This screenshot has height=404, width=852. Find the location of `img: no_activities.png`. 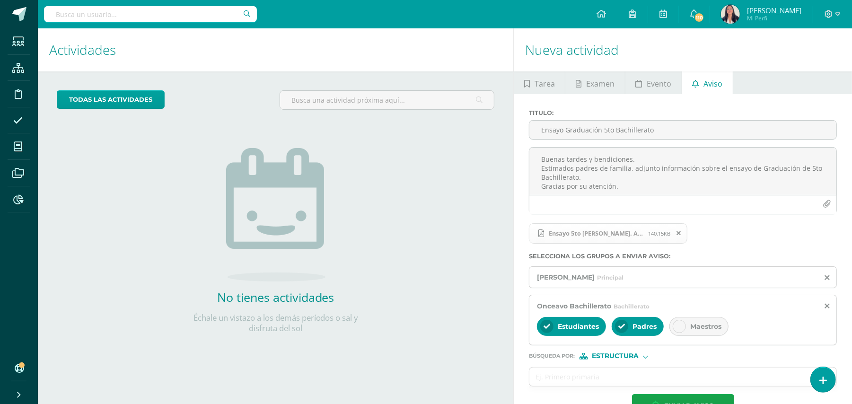

img: no_activities.png is located at coordinates (276, 215).